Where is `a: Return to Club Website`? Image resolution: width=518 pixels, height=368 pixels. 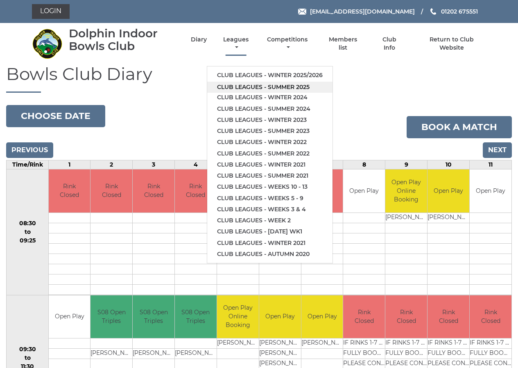 a: Return to Club Website is located at coordinates (451, 43).